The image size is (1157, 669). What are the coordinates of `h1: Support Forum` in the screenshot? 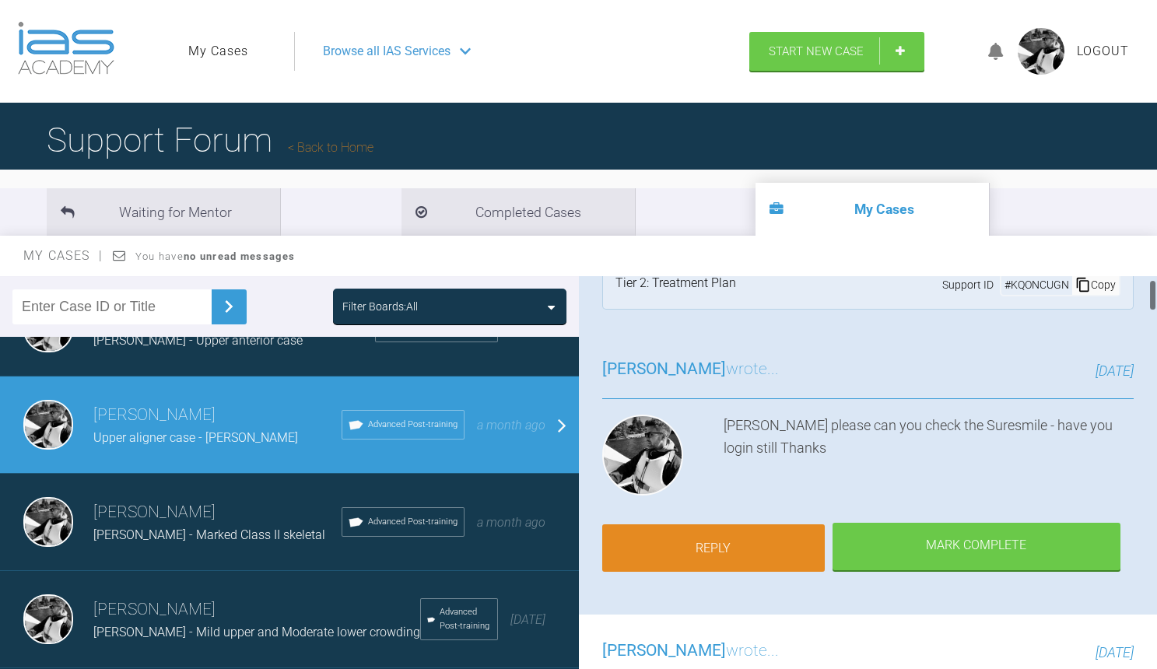 It's located at (210, 140).